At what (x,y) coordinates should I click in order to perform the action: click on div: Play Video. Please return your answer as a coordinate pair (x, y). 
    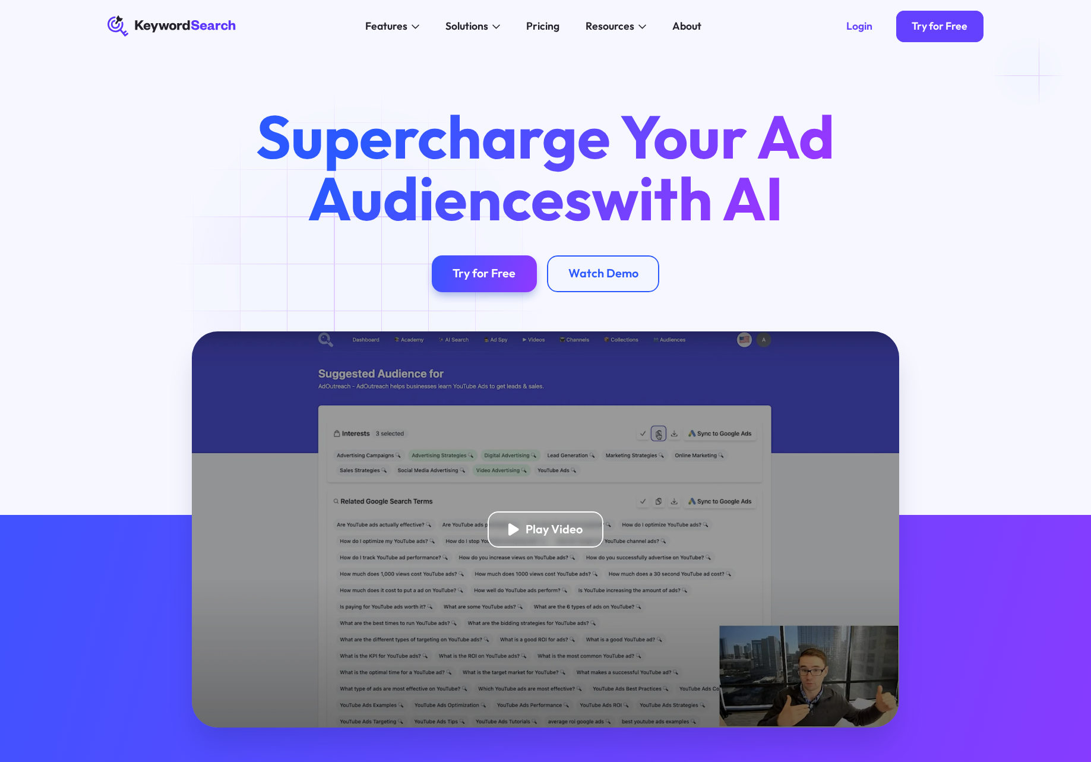
    Looking at the image, I should click on (554, 529).